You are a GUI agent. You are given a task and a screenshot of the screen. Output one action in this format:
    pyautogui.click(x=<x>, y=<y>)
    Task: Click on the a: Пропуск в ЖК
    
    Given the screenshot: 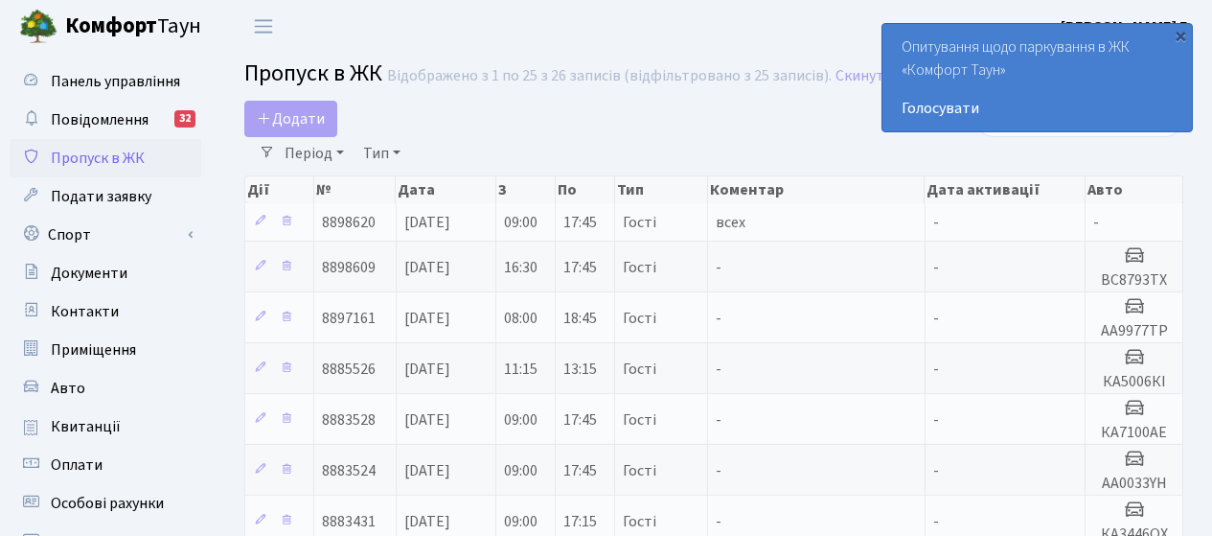 What is the action you would take?
    pyautogui.click(x=105, y=158)
    